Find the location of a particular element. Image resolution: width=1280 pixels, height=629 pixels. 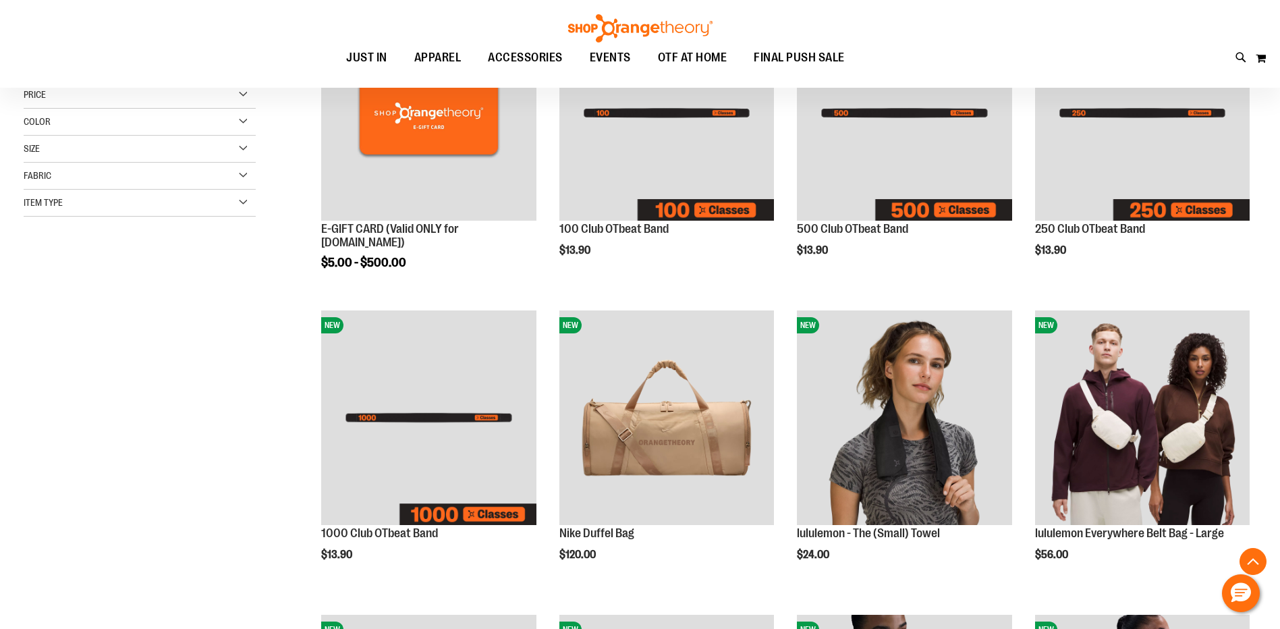

a: Image of 250 Club OTbeat BandNEW is located at coordinates (1142, 113).